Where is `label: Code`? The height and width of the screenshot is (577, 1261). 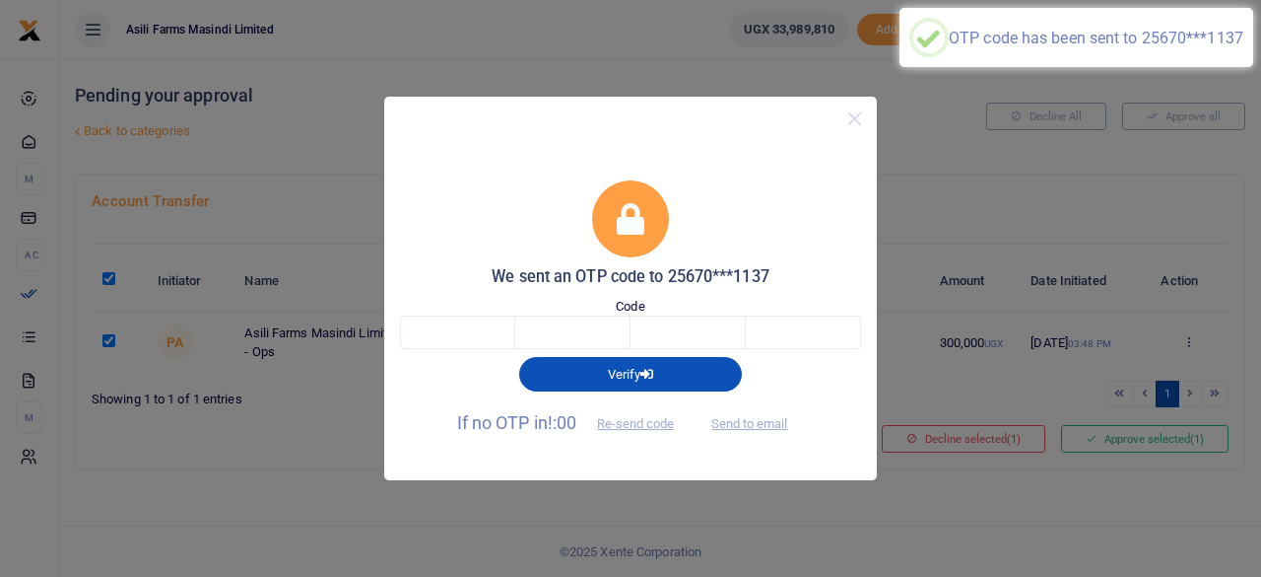
label: Code is located at coordinates (630, 306).